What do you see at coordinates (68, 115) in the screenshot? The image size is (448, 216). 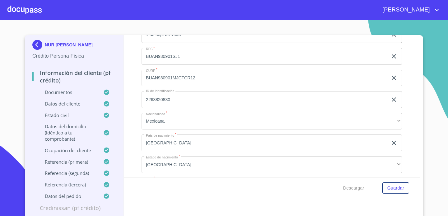 I see `p: Estado Civil` at bounding box center [68, 115].